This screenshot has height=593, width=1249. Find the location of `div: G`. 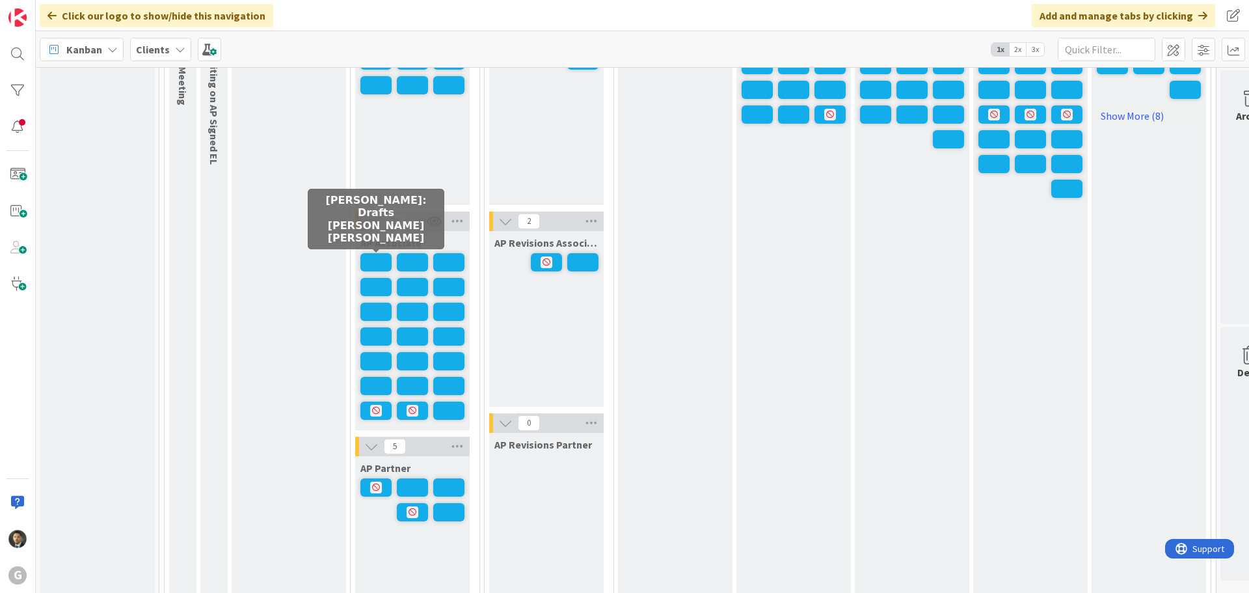

div: G is located at coordinates (18, 575).